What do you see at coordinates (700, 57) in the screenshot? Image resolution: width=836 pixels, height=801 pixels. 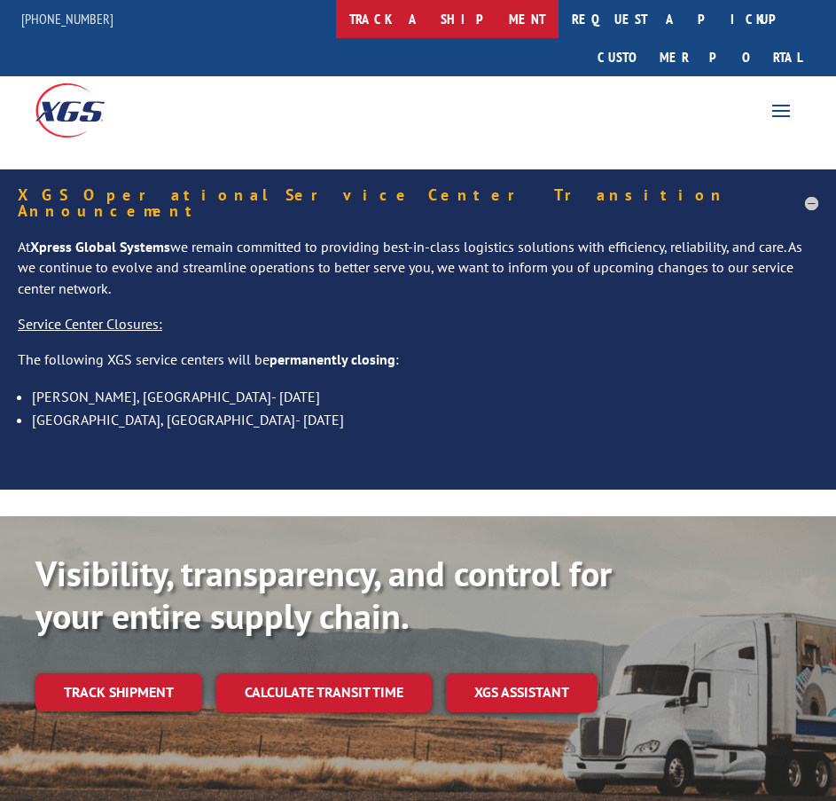 I see `a: Customer Portal` at bounding box center [700, 57].